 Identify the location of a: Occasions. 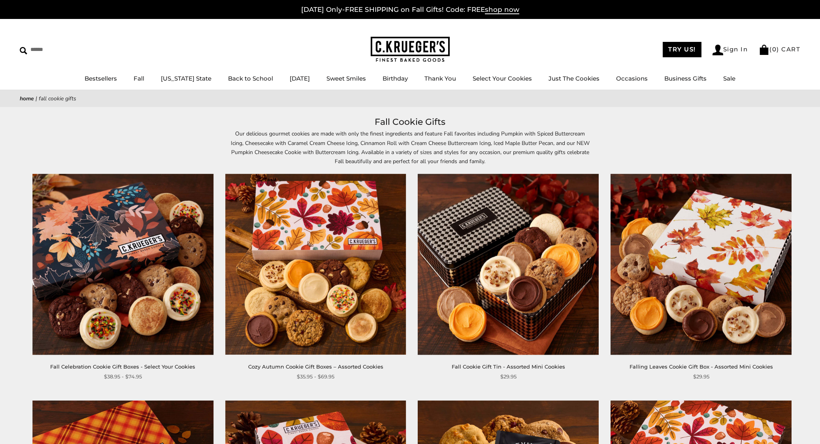
(632, 78).